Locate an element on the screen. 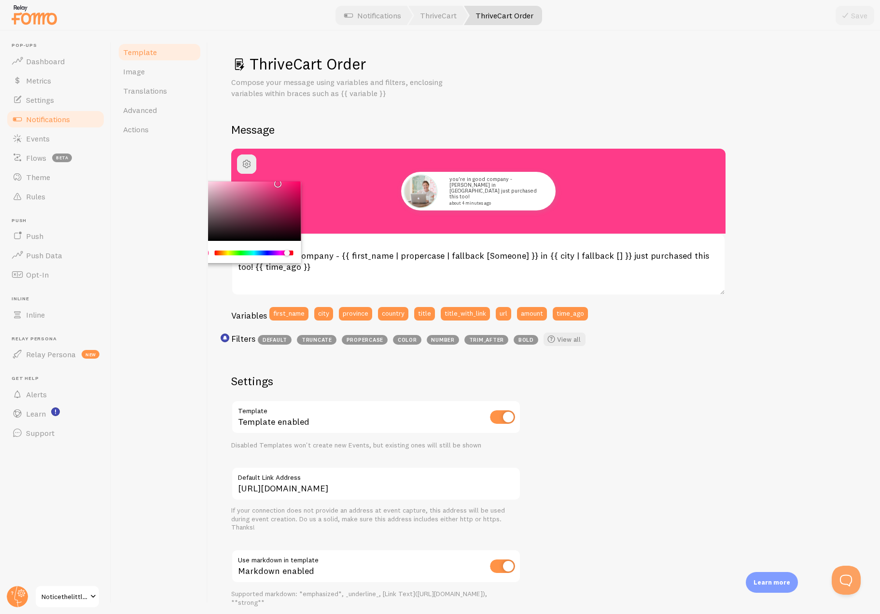 The width and height of the screenshot is (880, 614). button: country is located at coordinates (393, 314).